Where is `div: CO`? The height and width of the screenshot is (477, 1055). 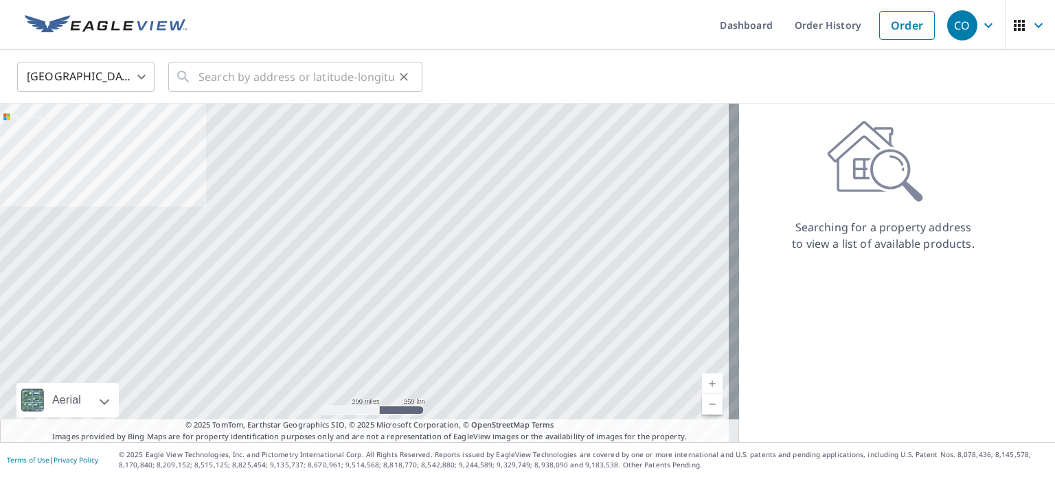 div: CO is located at coordinates (962, 25).